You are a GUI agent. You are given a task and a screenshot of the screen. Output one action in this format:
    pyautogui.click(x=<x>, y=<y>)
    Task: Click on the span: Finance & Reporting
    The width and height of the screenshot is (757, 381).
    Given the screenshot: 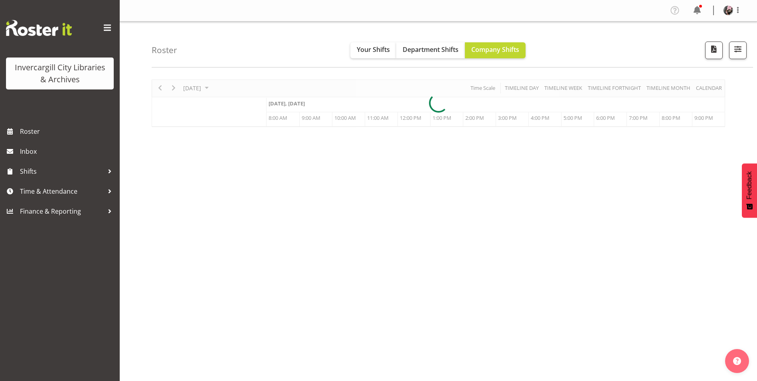 What is the action you would take?
    pyautogui.click(x=62, y=211)
    